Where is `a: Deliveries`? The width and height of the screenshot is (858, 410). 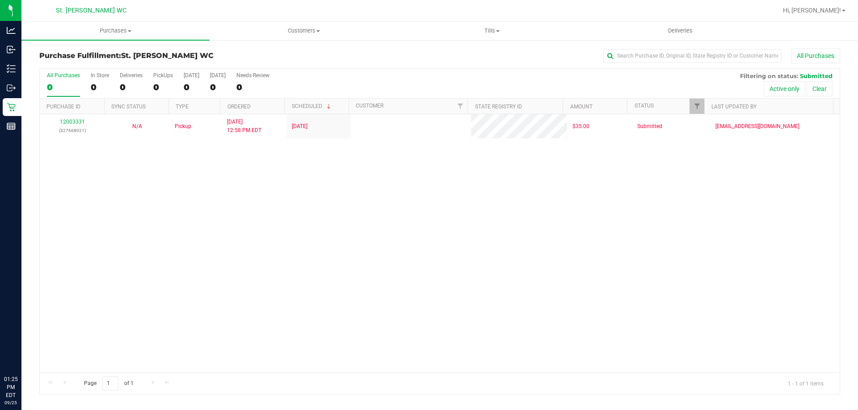
a: Deliveries is located at coordinates (680, 31).